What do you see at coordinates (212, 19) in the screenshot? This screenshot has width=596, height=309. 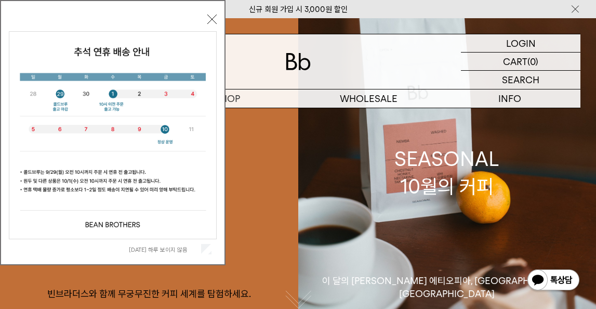 I see `button: 닫기` at bounding box center [212, 19].